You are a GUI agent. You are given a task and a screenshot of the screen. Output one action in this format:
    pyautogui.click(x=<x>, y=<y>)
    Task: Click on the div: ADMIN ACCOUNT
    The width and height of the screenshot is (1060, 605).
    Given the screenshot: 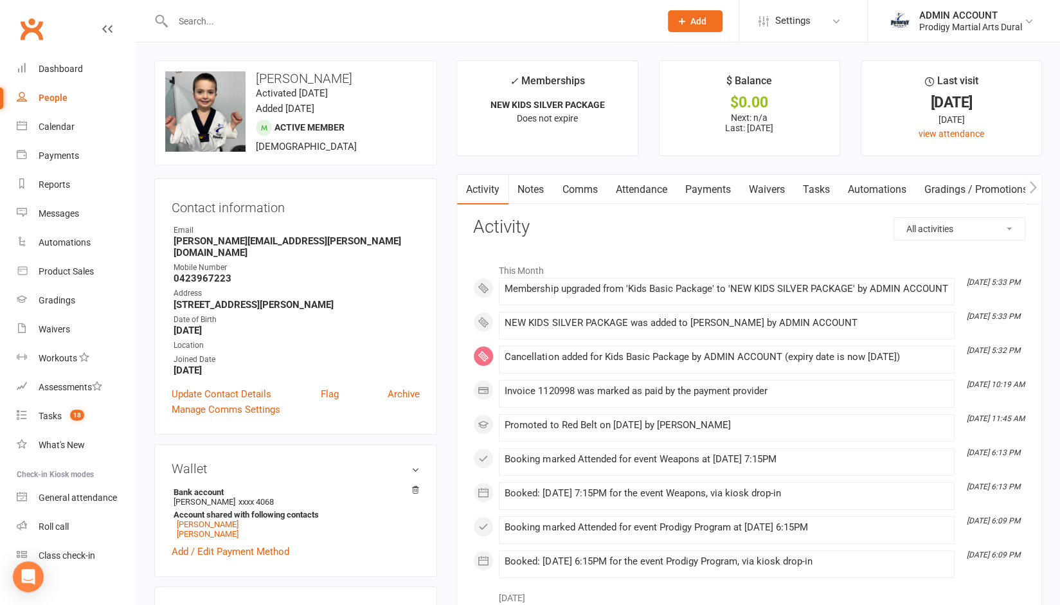 What is the action you would take?
    pyautogui.click(x=971, y=15)
    